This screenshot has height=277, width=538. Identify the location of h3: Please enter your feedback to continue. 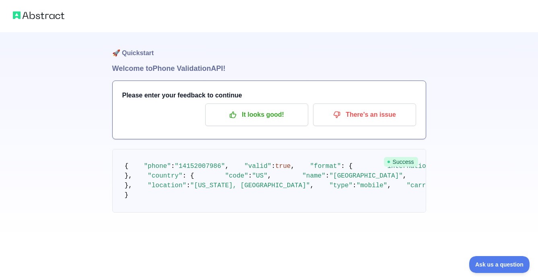
(269, 95).